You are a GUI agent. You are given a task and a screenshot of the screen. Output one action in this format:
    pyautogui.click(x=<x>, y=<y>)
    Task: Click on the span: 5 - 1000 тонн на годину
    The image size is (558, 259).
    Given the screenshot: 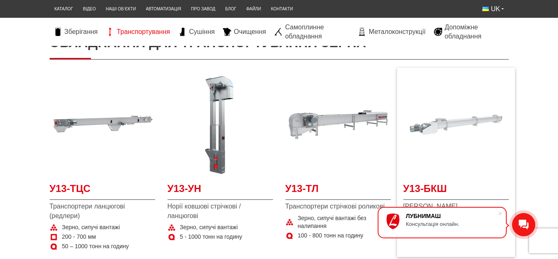 What is the action you would take?
    pyautogui.click(x=211, y=237)
    